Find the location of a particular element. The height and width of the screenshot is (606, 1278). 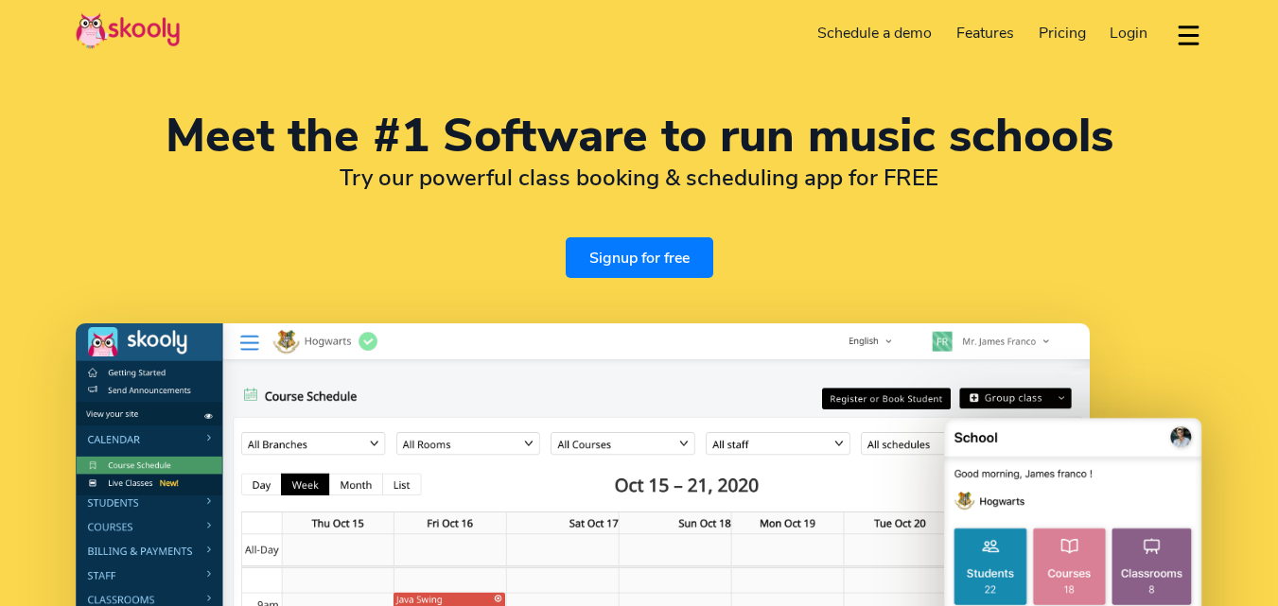

button: dropdown menu is located at coordinates (1188, 35).